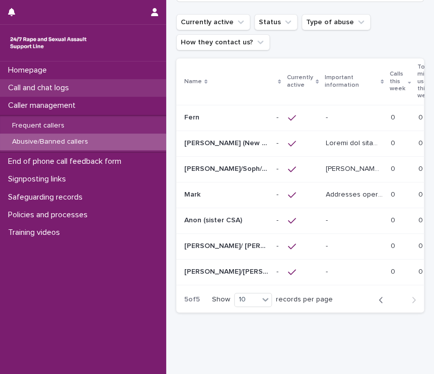 The image size is (434, 374). Describe the element at coordinates (411, 300) in the screenshot. I see `button: Next` at that location.